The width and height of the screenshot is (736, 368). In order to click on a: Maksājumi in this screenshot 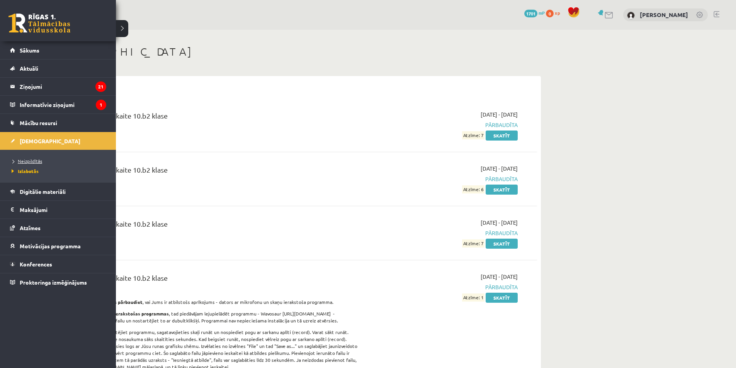, I will do `click(58, 210)`.